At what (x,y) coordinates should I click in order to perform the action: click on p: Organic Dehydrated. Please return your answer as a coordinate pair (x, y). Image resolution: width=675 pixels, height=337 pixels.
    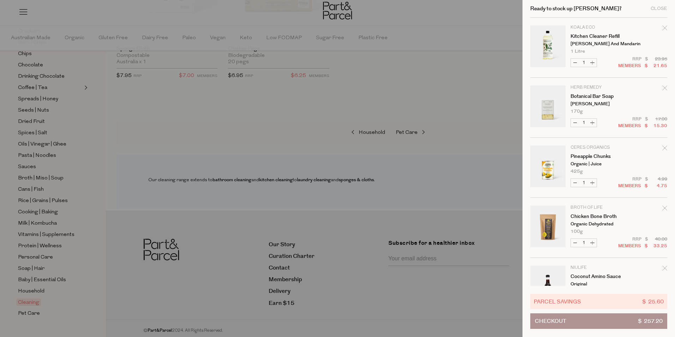
    Looking at the image, I should click on (598, 224).